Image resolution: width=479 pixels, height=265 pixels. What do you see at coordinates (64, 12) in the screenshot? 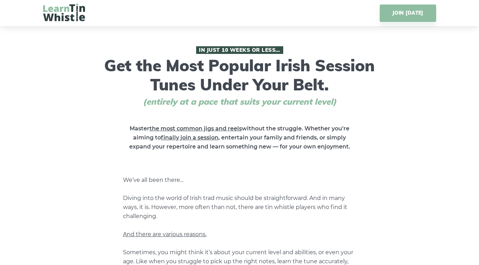
I see `img: LearnTinWhistle.com` at bounding box center [64, 12].